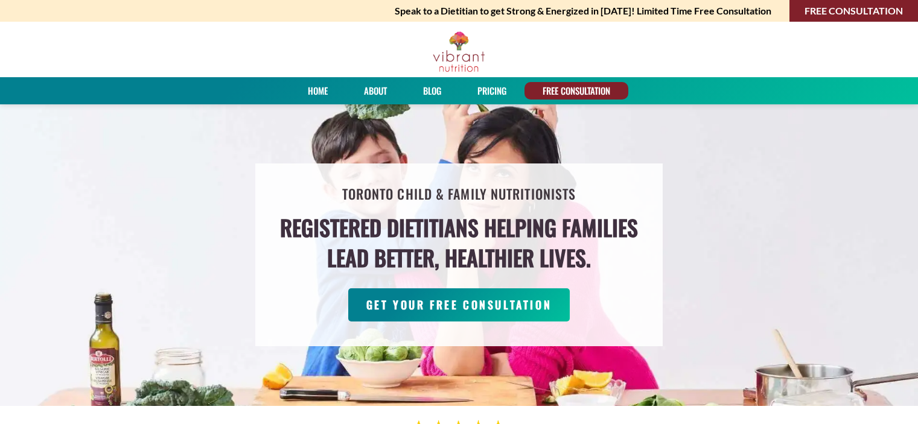  I want to click on a: About, so click(375, 91).